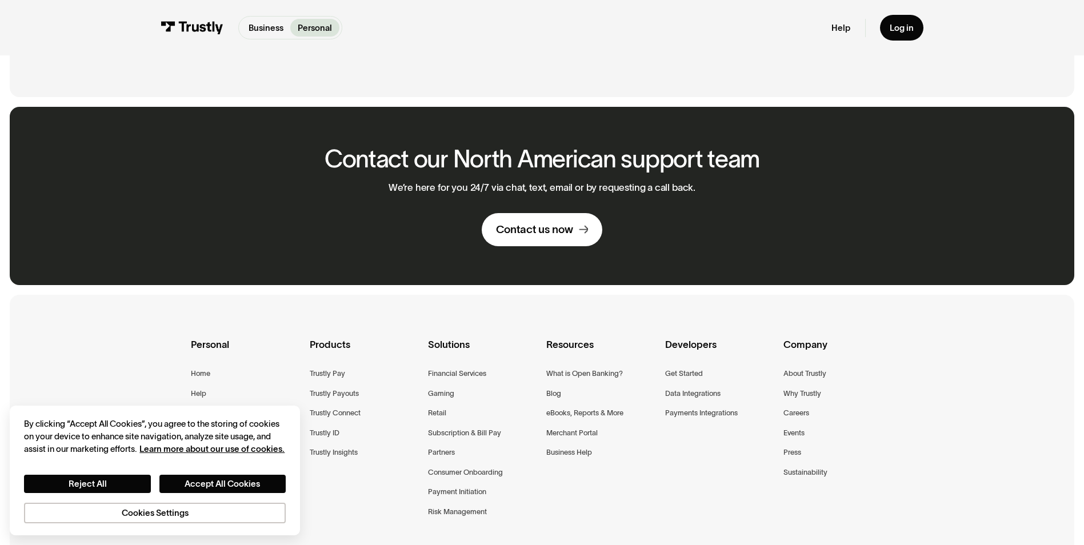  Describe the element at coordinates (804, 374) in the screenshot. I see `a: About Trustly` at that location.